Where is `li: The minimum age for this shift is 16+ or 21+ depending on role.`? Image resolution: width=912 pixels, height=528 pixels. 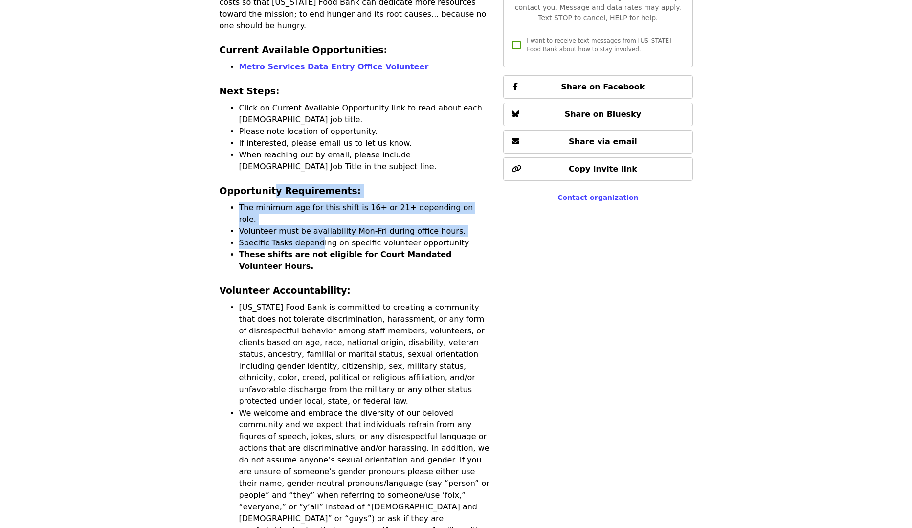 li: The minimum age for this shift is 16+ or 21+ depending on role. is located at coordinates (365, 214).